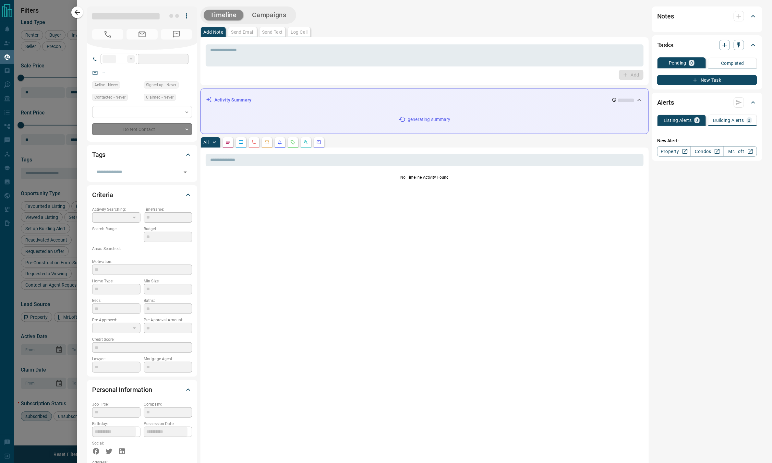 This screenshot has height=463, width=772. I want to click on p: Possession Date:, so click(168, 424).